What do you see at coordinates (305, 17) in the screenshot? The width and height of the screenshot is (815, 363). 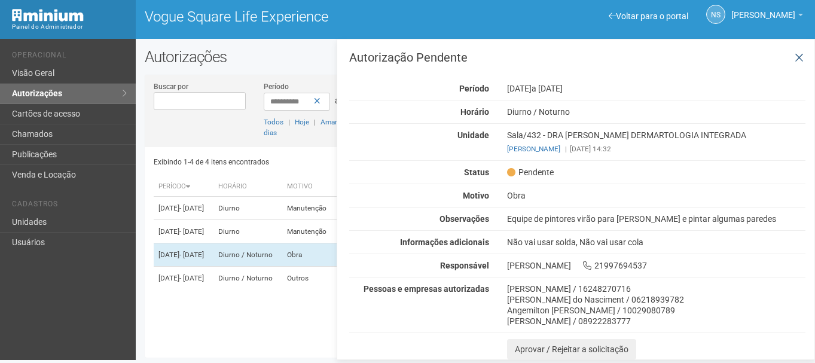 I see `h1: Vogue Square Life Experience` at bounding box center [305, 17].